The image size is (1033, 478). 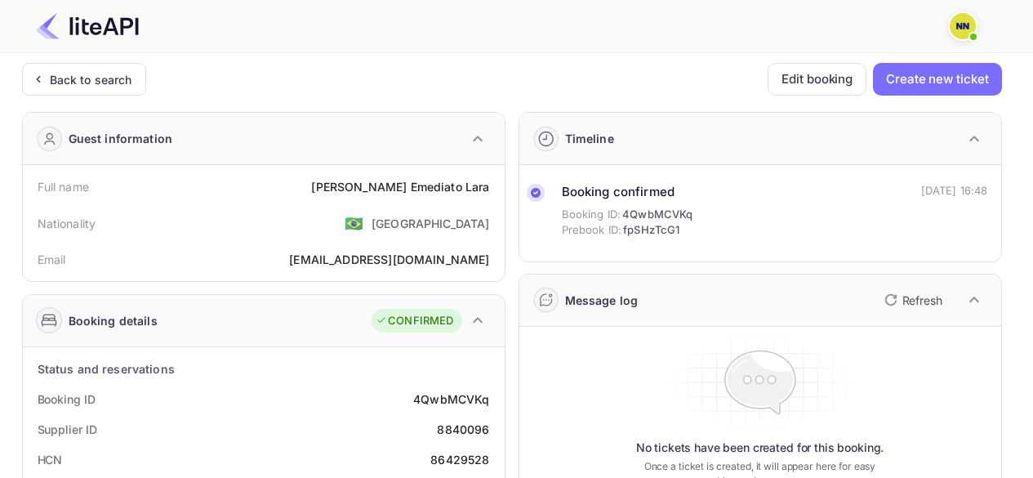 What do you see at coordinates (963, 26) in the screenshot?
I see `img: N/A N/A` at bounding box center [963, 26].